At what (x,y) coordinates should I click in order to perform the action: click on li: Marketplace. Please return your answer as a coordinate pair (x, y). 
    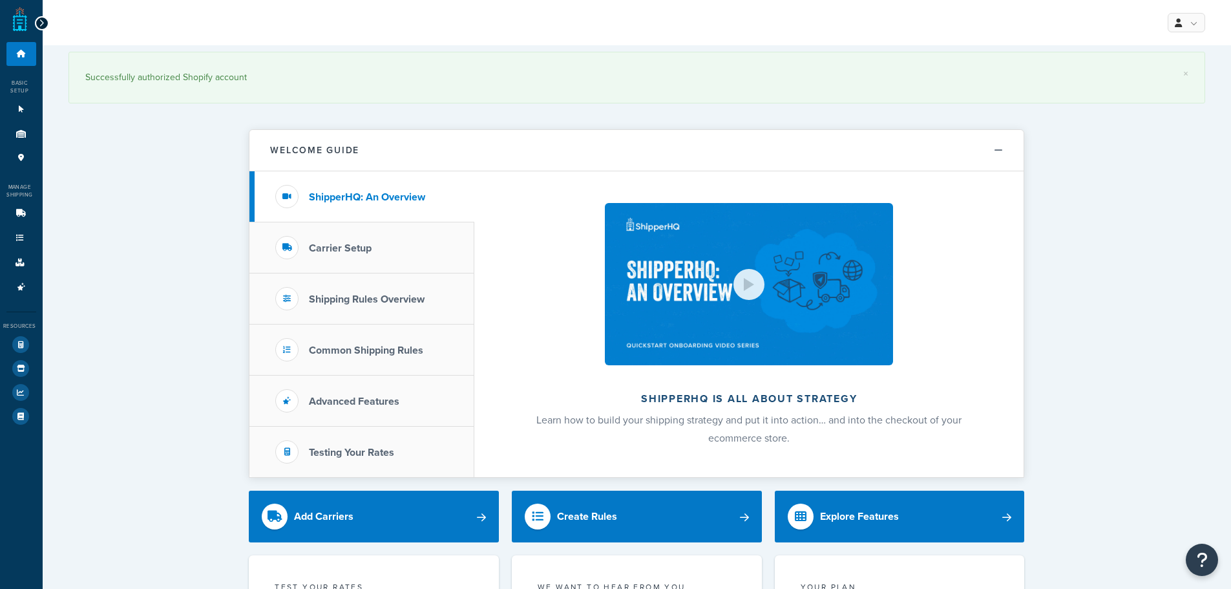
    Looking at the image, I should click on (21, 368).